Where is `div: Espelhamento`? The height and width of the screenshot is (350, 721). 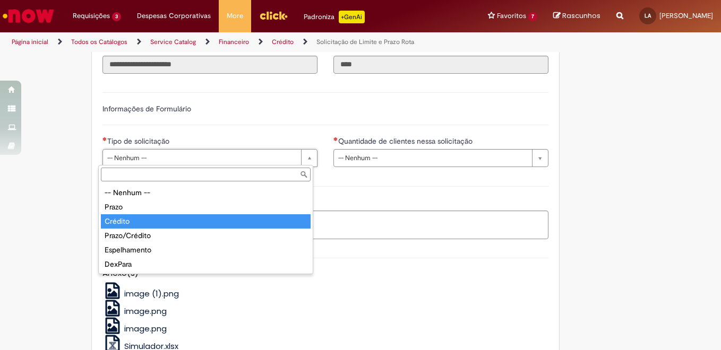 div: Espelhamento is located at coordinates (206, 250).